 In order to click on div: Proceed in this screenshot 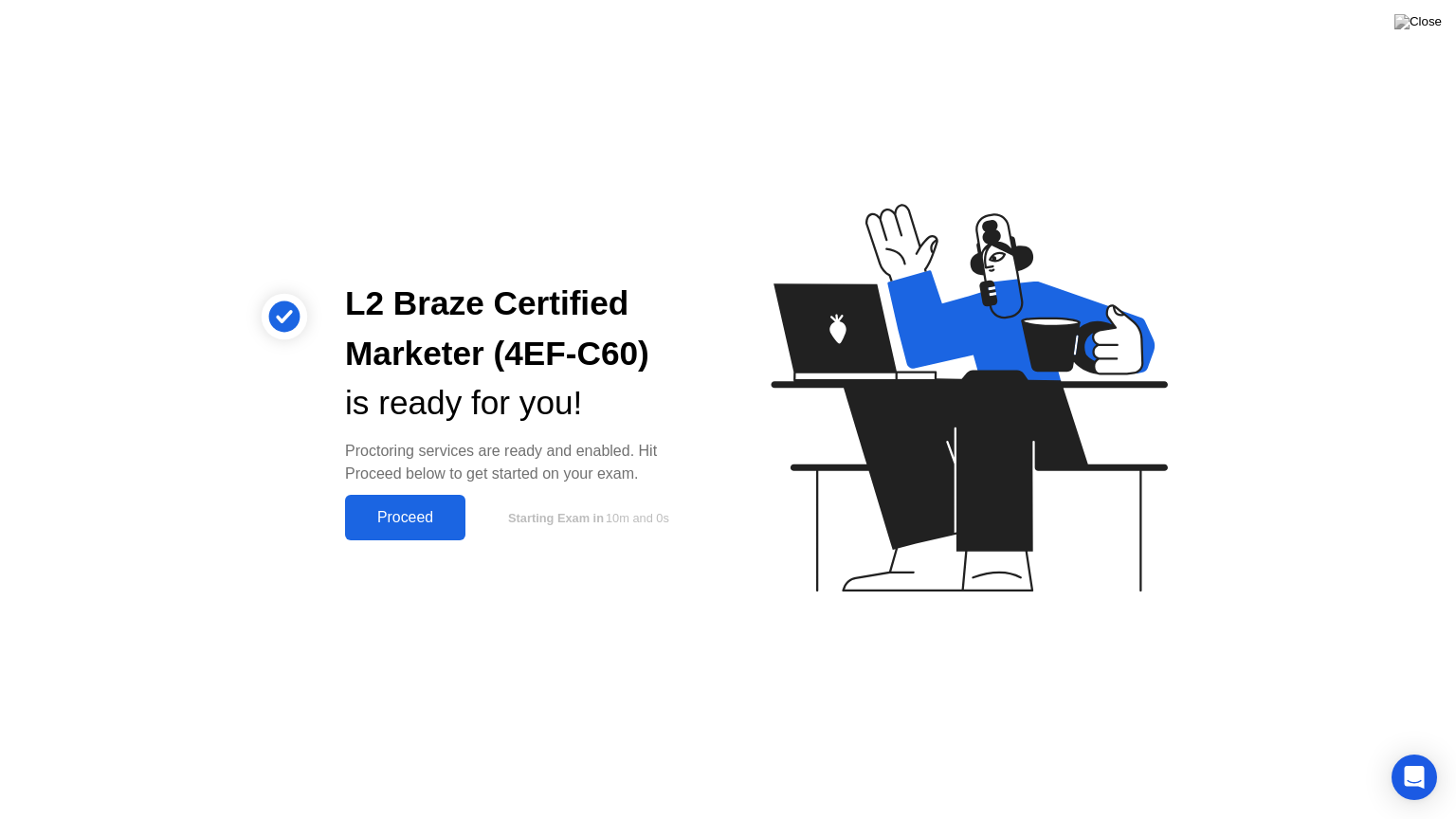, I will do `click(405, 518)`.